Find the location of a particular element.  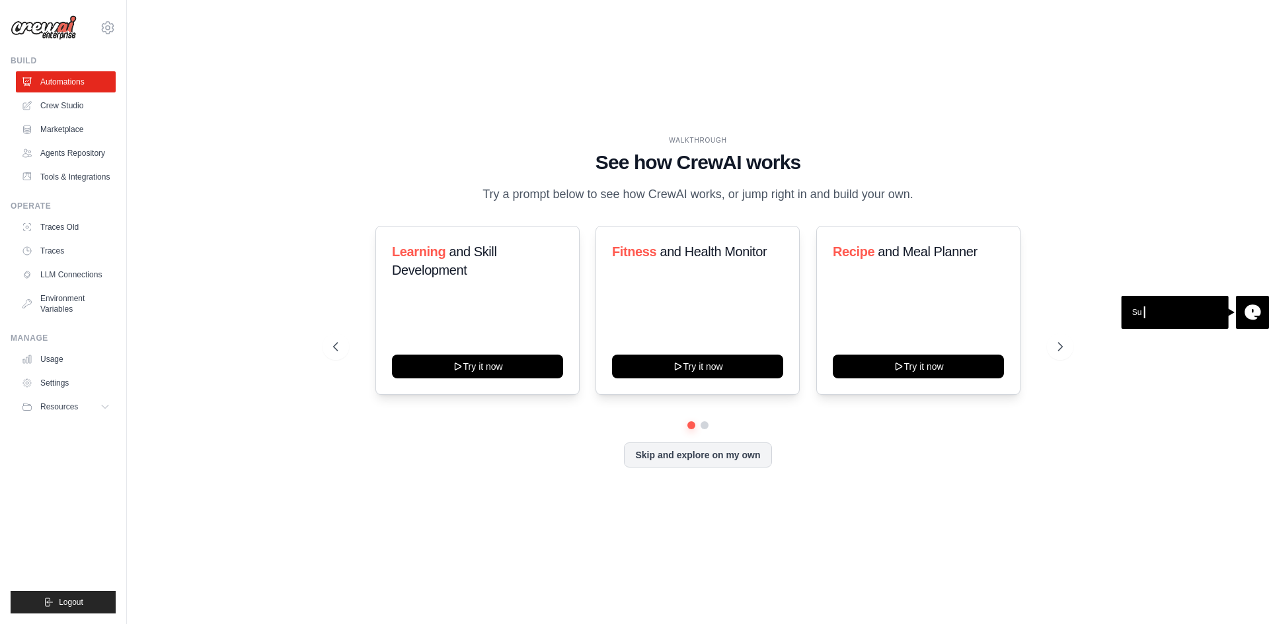

span: Recipe is located at coordinates (853, 252).